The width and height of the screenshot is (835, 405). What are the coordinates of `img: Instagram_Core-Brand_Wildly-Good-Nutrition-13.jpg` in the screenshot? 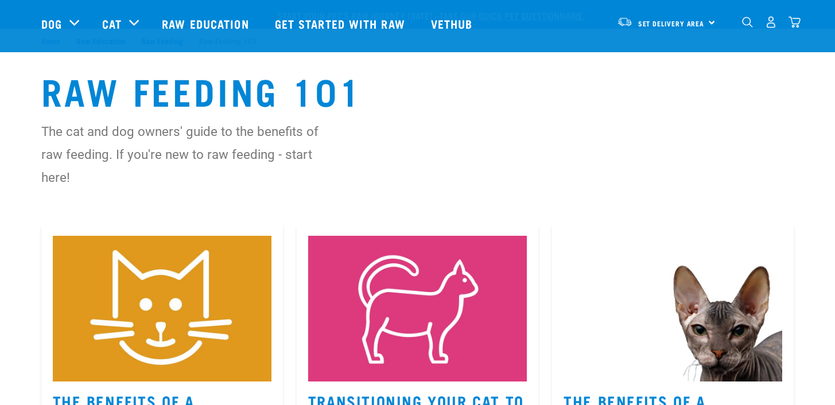 It's located at (417, 309).